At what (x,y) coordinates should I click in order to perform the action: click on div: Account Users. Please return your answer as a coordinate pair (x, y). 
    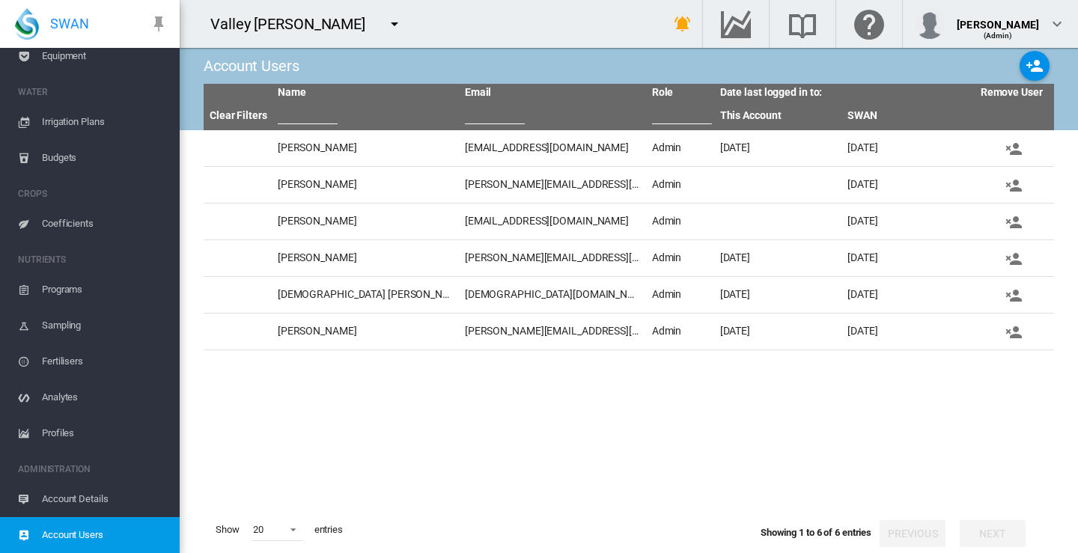
    Looking at the image, I should click on (251, 66).